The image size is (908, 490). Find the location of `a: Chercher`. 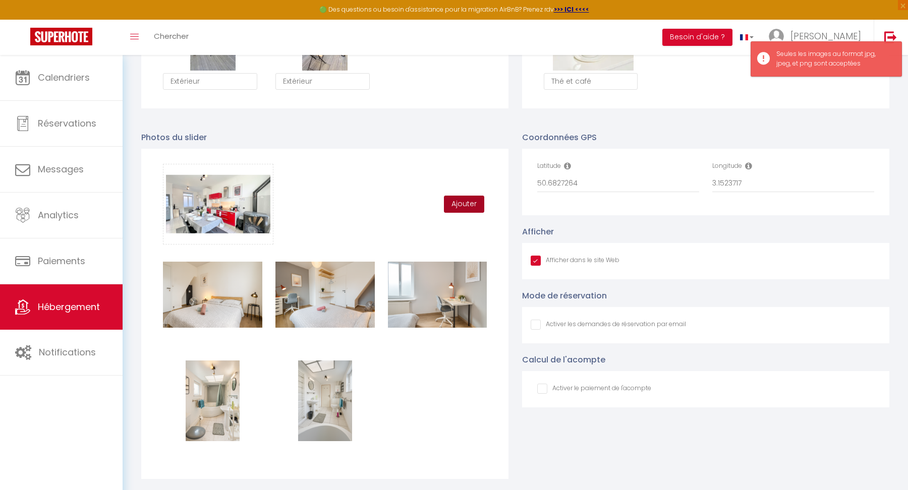

a: Chercher is located at coordinates (171, 37).